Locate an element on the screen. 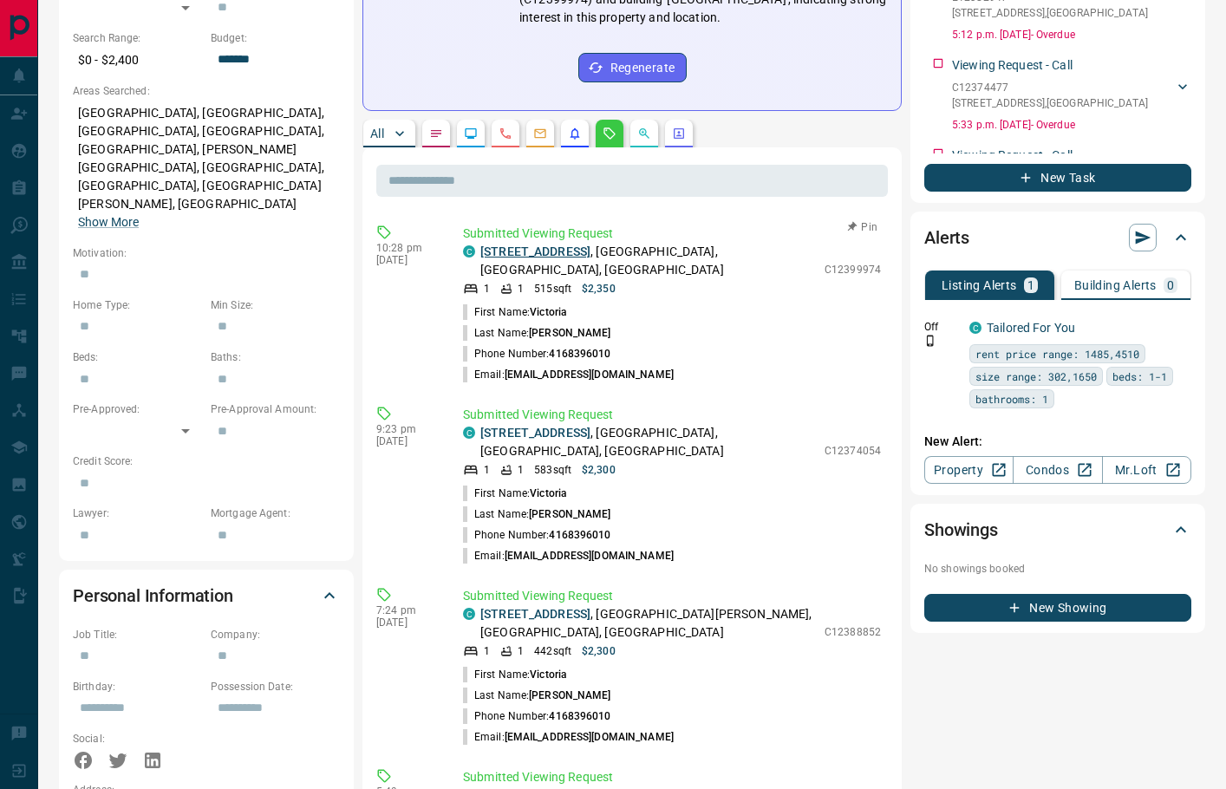  span: rent price range: 1485,4510 is located at coordinates (1057, 354).